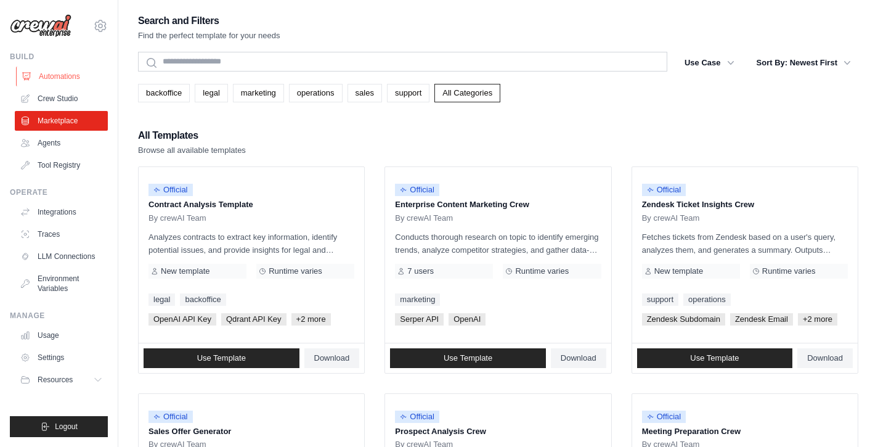 The width and height of the screenshot is (878, 447). What do you see at coordinates (365, 93) in the screenshot?
I see `a: sales` at bounding box center [365, 93].